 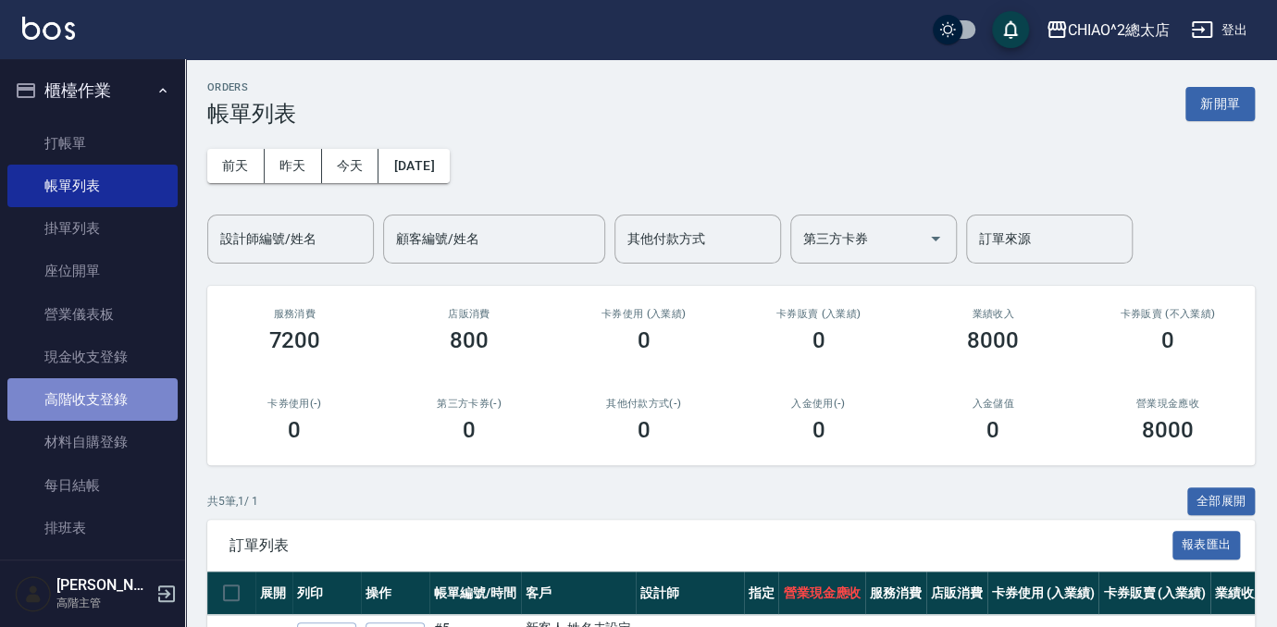 I want to click on a: 現場電腦打卡, so click(x=93, y=571).